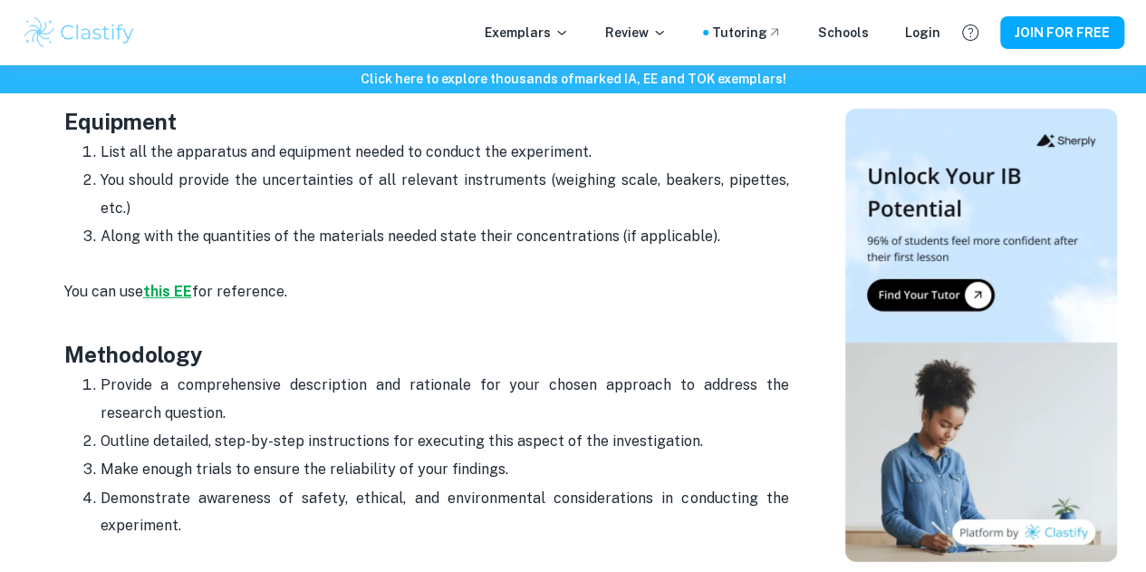 Image resolution: width=1146 pixels, height=572 pixels. What do you see at coordinates (970, 33) in the screenshot?
I see `button: Help and Feedback` at bounding box center [970, 33].